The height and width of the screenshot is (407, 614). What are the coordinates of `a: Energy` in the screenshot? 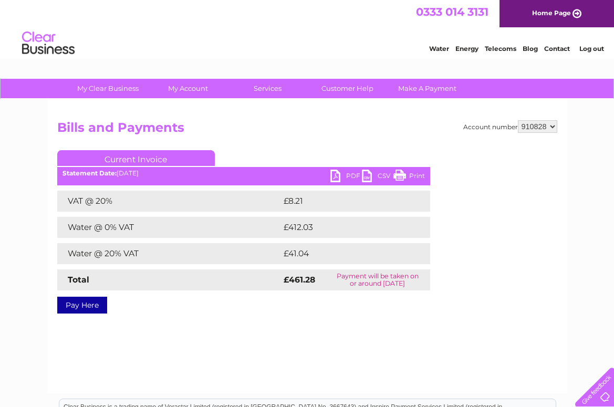 It's located at (467, 48).